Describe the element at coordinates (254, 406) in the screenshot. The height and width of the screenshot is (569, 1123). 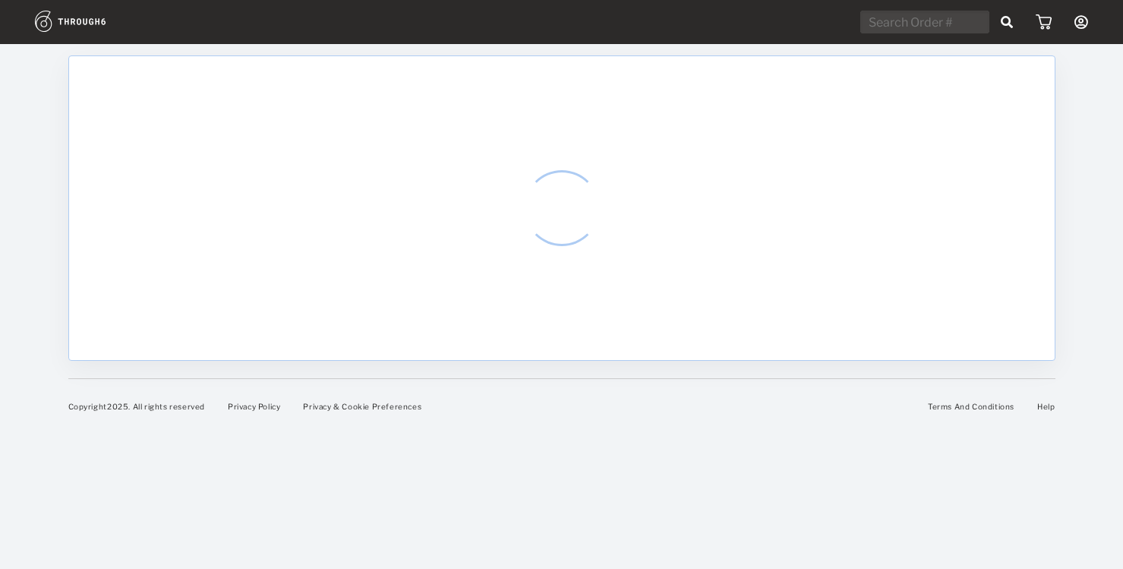
I see `a: Privacy Policy` at that location.